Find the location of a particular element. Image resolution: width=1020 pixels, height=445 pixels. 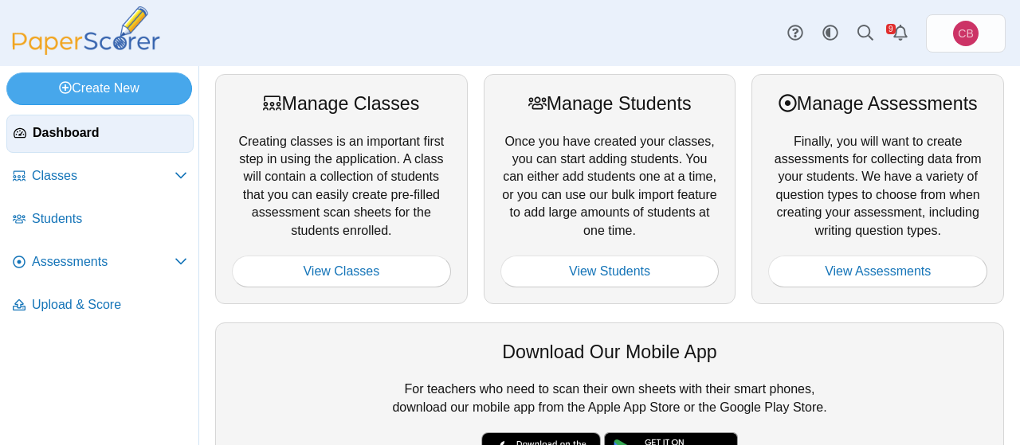

a: Classes is located at coordinates (100, 177).